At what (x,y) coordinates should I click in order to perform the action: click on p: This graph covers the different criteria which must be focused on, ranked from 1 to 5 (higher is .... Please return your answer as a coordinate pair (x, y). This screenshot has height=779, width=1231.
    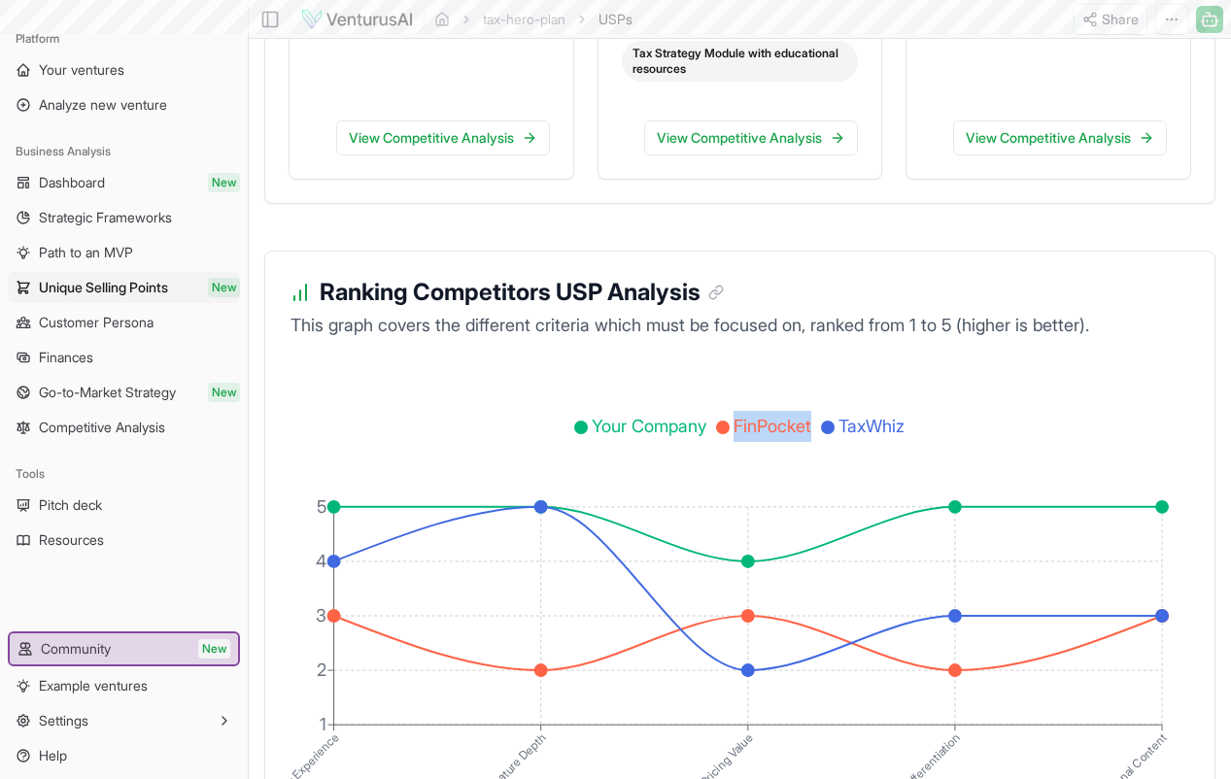
    Looking at the image, I should click on (739, 325).